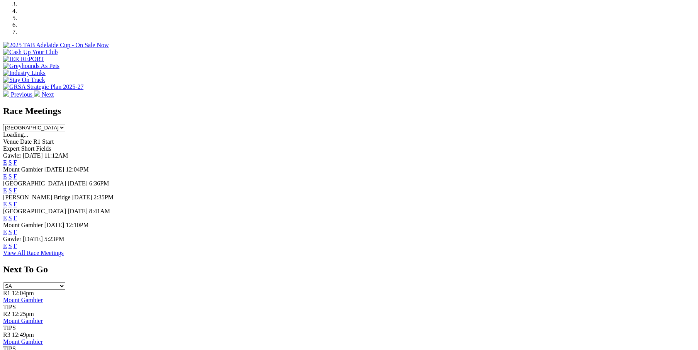 Image resolution: width=698 pixels, height=350 pixels. What do you see at coordinates (43, 141) in the screenshot?
I see `span: R1 Start` at bounding box center [43, 141].